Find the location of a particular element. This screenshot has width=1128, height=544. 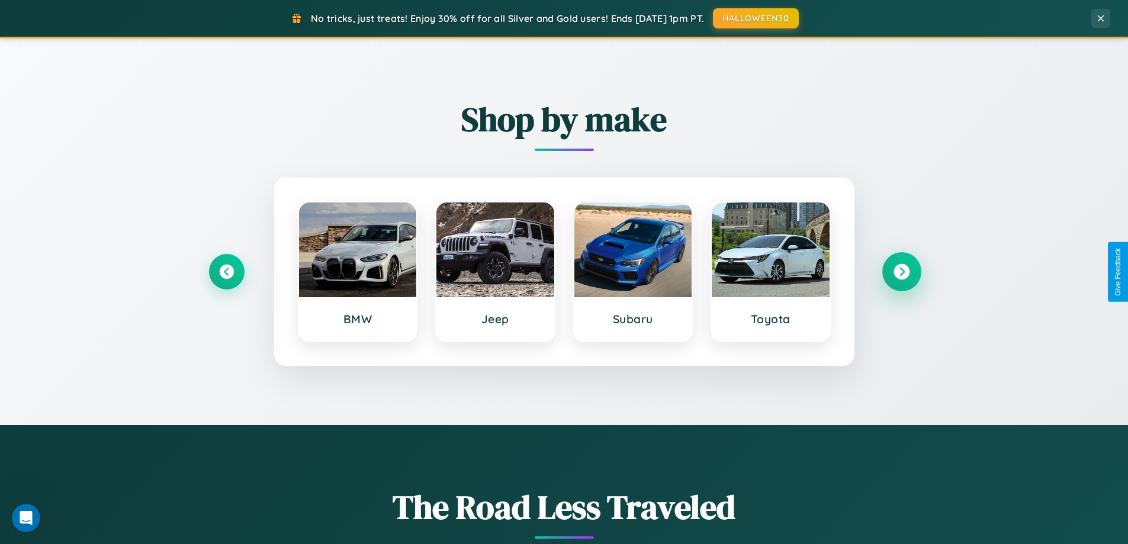

h3: Jeep is located at coordinates (495, 319).